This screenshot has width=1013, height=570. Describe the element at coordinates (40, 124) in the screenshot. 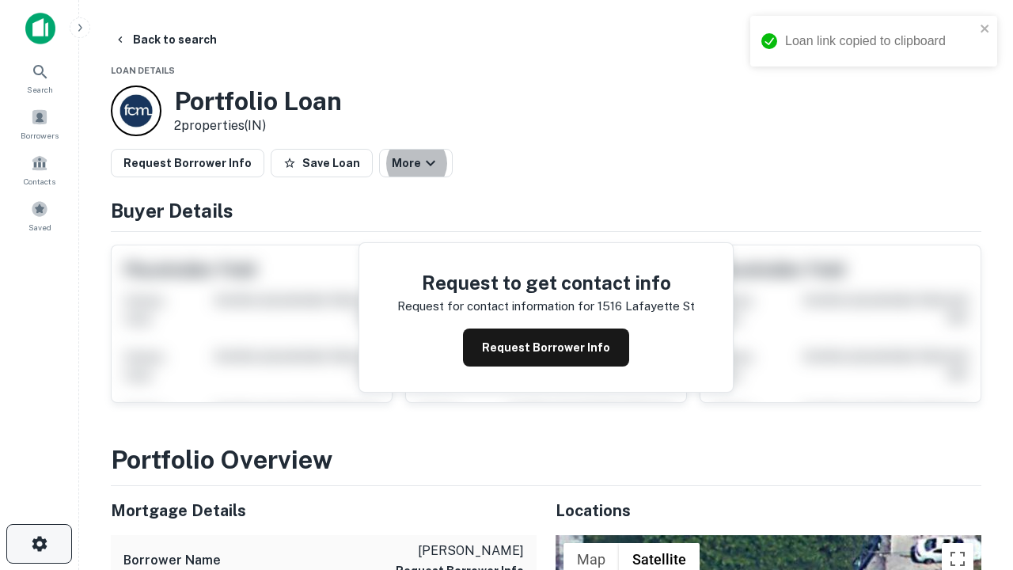

I see `div: Borrowers` at that location.